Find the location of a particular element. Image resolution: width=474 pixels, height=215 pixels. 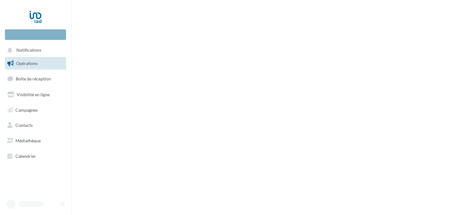

span: Boîte de réception is located at coordinates (33, 78).